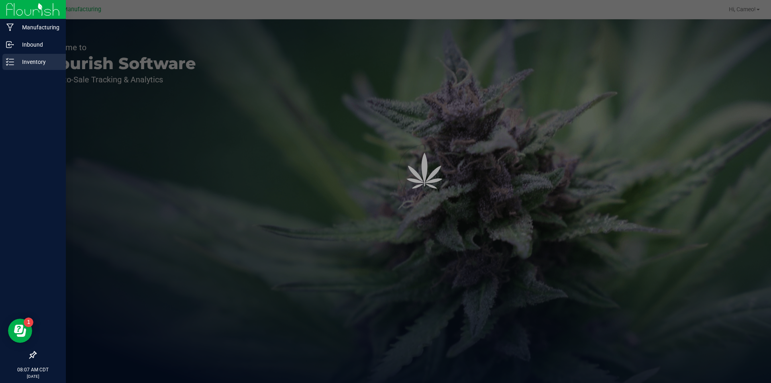 Image resolution: width=771 pixels, height=383 pixels. I want to click on inline-svg: Manufacturing, so click(10, 27).